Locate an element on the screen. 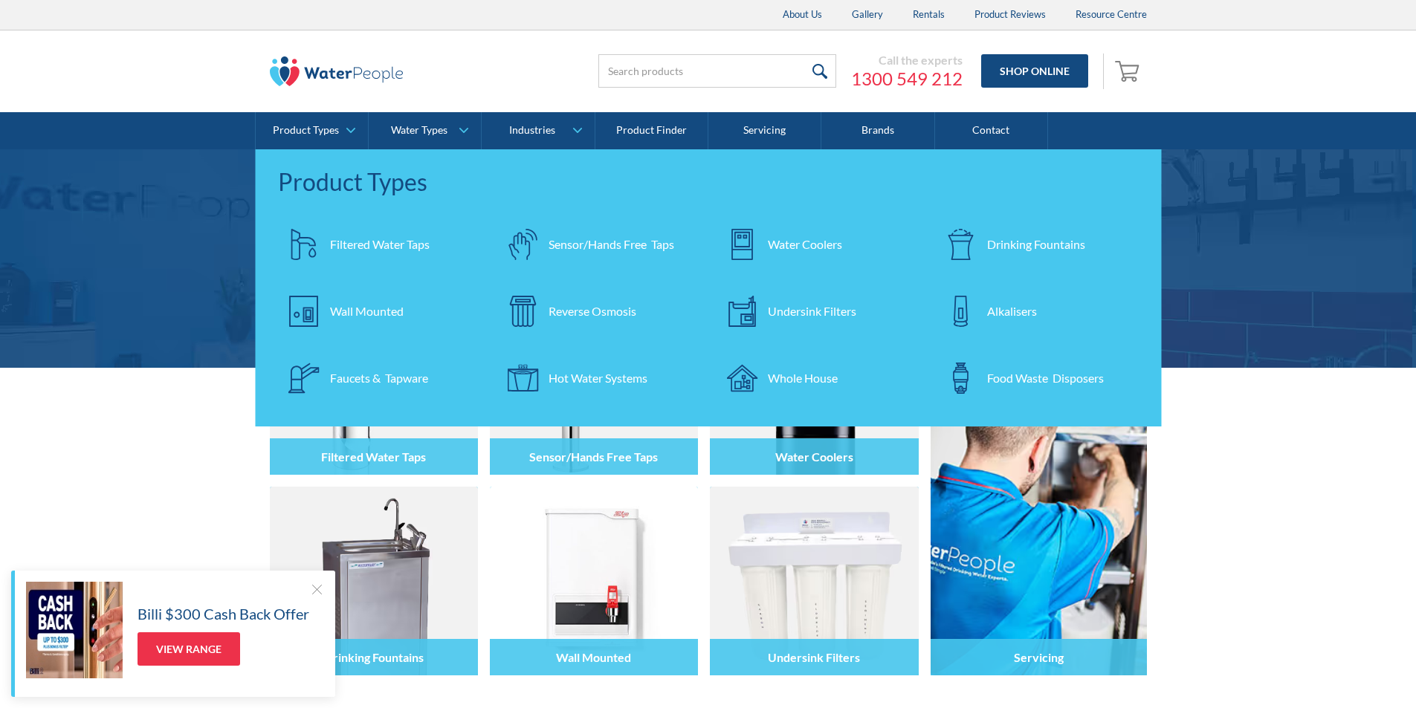 This screenshot has height=708, width=1416. a: Hot Water Systems is located at coordinates (598, 378).